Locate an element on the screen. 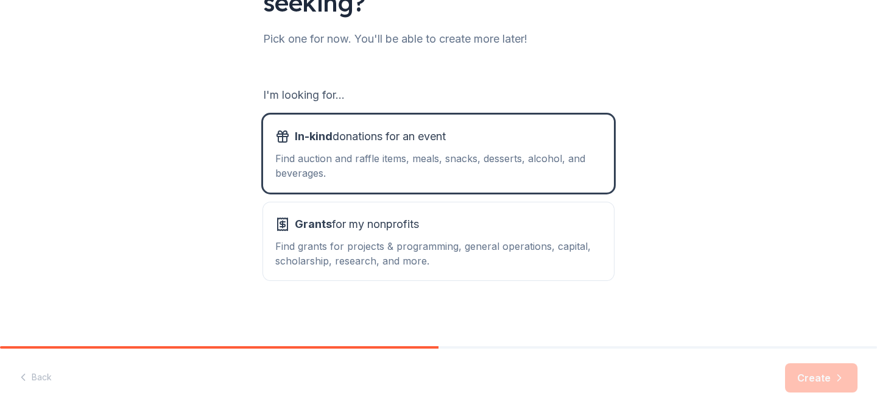  div: I'm looking for... is located at coordinates (438, 95).